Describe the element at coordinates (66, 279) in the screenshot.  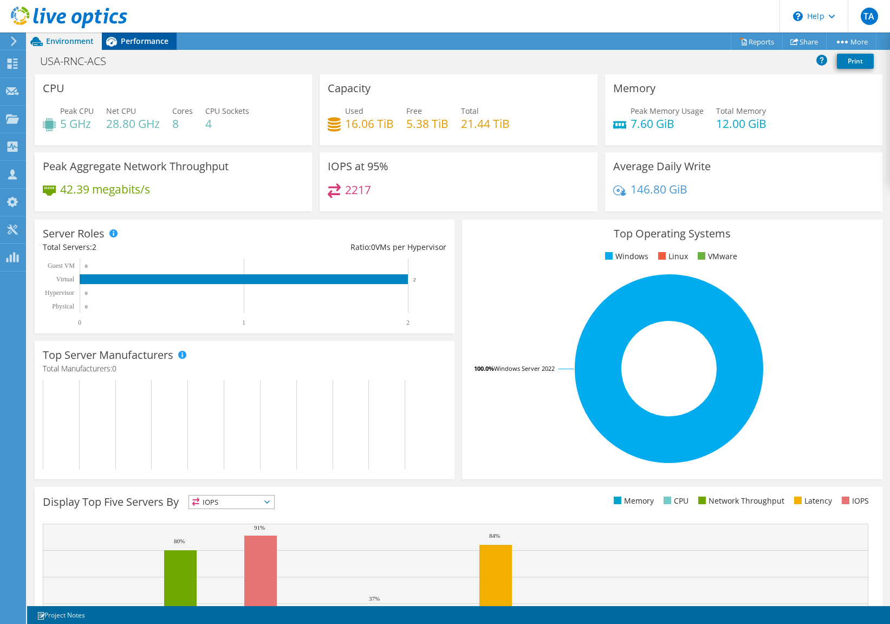
I see `text: Virtual` at that location.